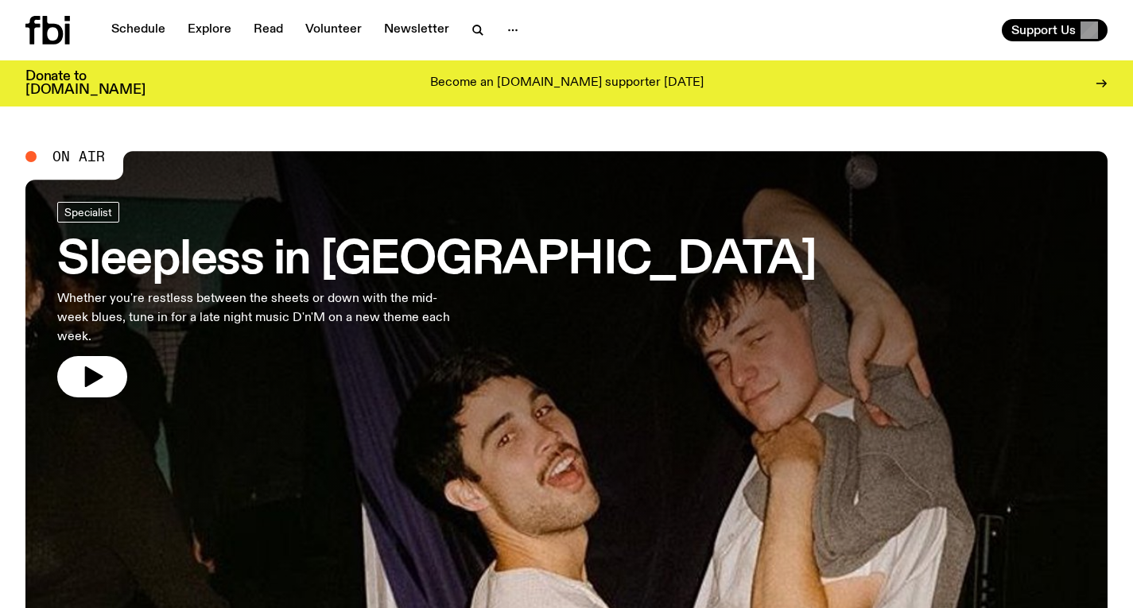 This screenshot has width=1133, height=608. I want to click on a: Explore, so click(209, 30).